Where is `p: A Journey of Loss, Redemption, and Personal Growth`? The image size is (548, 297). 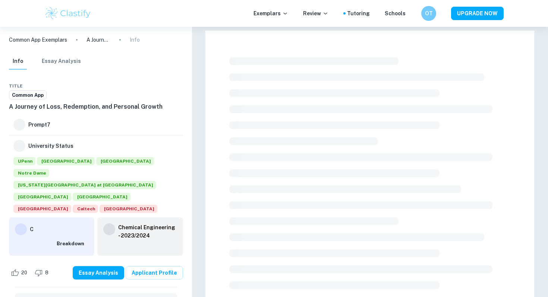
p: A Journey of Loss, Redemption, and Personal Growth is located at coordinates (98, 40).